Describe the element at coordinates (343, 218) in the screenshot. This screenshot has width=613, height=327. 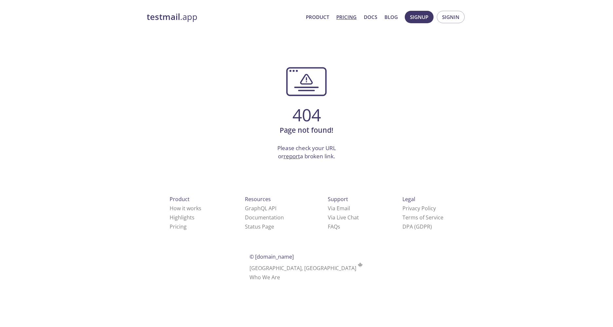
I see `a: Via Live Chat` at that location.